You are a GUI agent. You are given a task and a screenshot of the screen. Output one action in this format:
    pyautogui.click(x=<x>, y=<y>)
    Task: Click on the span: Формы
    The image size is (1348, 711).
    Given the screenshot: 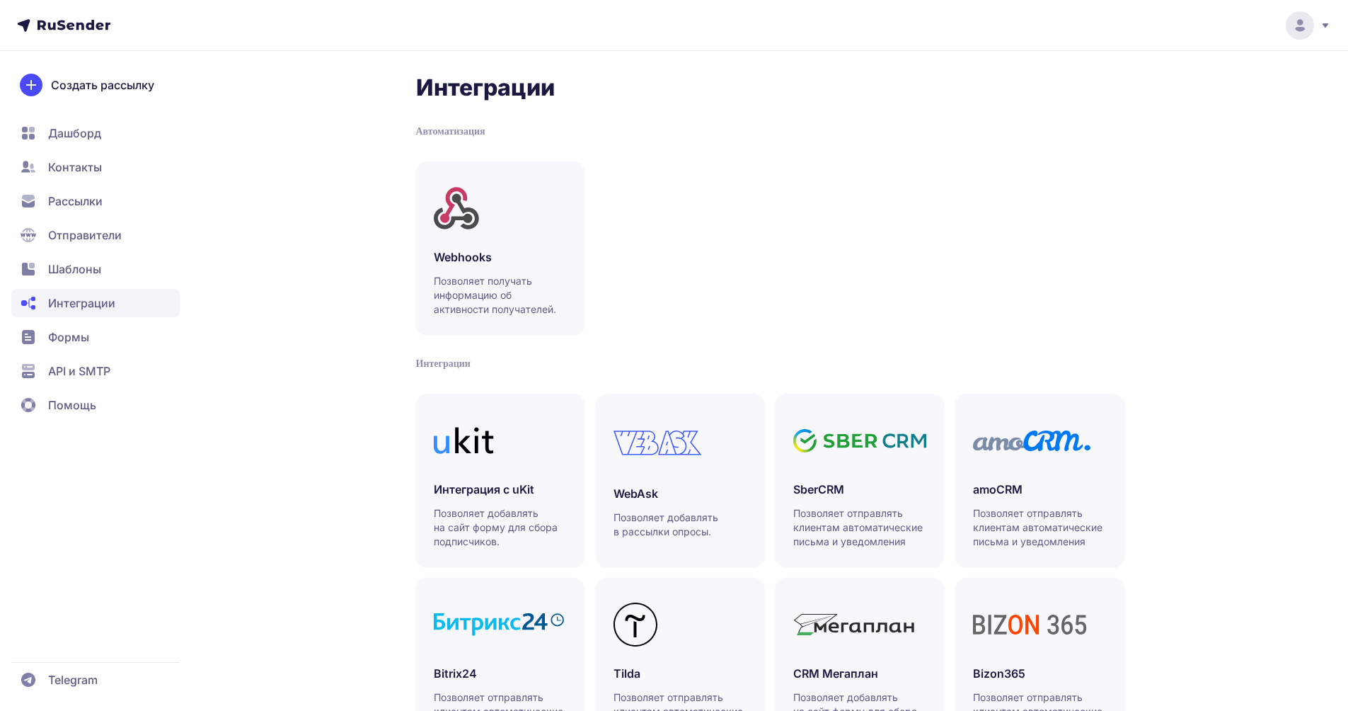 What is the action you would take?
    pyautogui.click(x=69, y=337)
    